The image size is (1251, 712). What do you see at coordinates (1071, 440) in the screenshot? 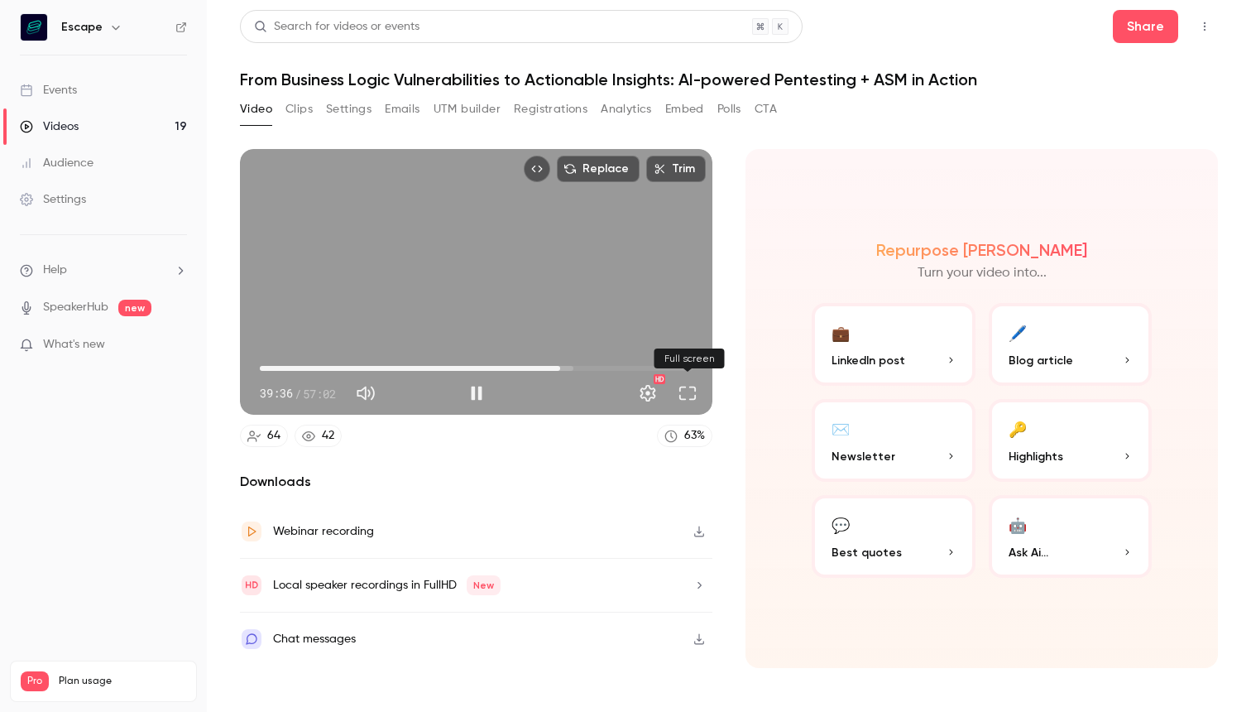
I see `button: 🔑Highlights` at bounding box center [1071, 440].